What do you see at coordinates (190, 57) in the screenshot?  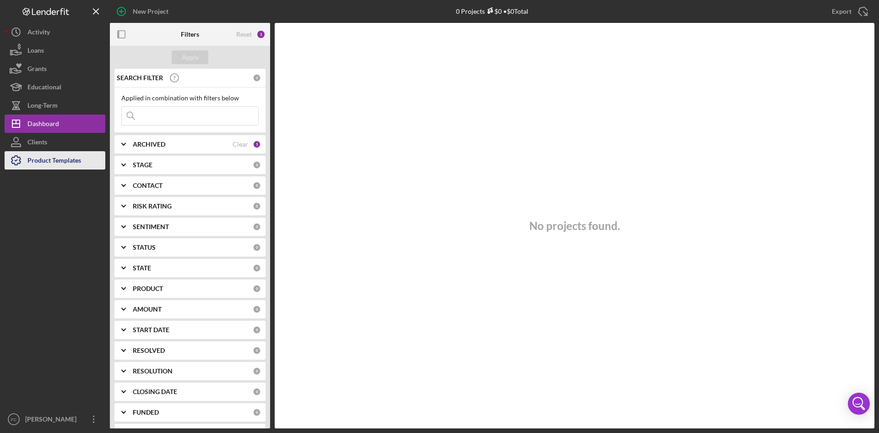 I see `div: Apply` at bounding box center [190, 57].